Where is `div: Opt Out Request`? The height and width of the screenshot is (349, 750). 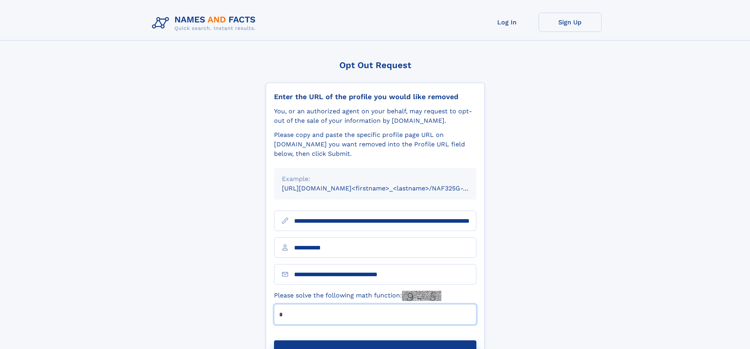
div: Opt Out Request is located at coordinates (375, 65).